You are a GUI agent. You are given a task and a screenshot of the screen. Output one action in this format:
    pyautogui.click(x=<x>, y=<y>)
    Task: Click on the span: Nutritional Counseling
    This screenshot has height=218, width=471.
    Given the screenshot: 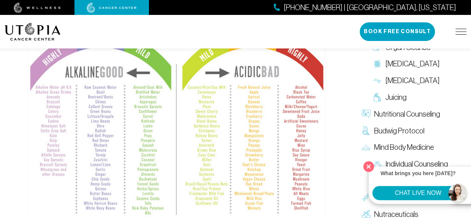 What is the action you would take?
    pyautogui.click(x=407, y=114)
    